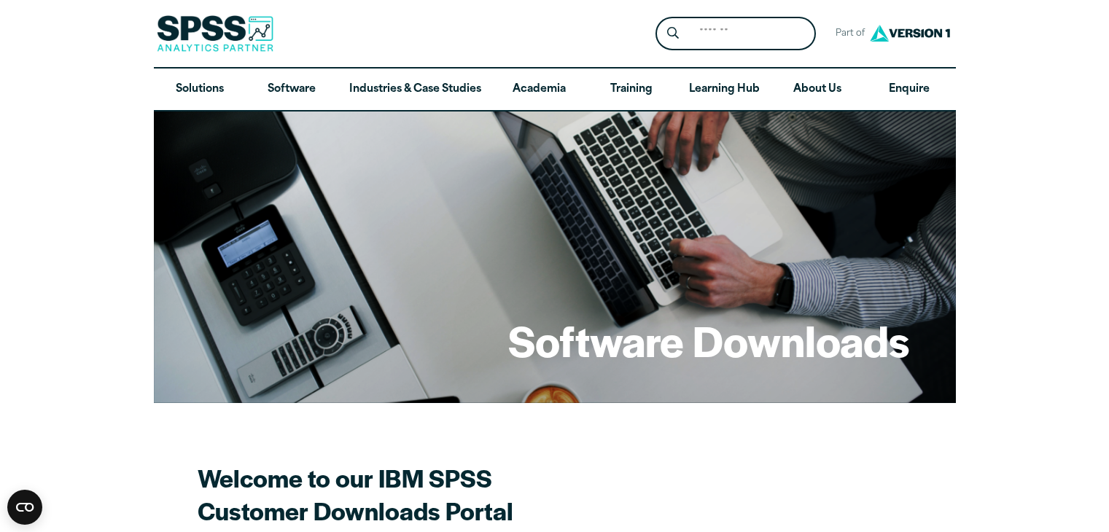 This screenshot has width=1109, height=532. What do you see at coordinates (724, 90) in the screenshot?
I see `a: Learning Hub` at bounding box center [724, 90].